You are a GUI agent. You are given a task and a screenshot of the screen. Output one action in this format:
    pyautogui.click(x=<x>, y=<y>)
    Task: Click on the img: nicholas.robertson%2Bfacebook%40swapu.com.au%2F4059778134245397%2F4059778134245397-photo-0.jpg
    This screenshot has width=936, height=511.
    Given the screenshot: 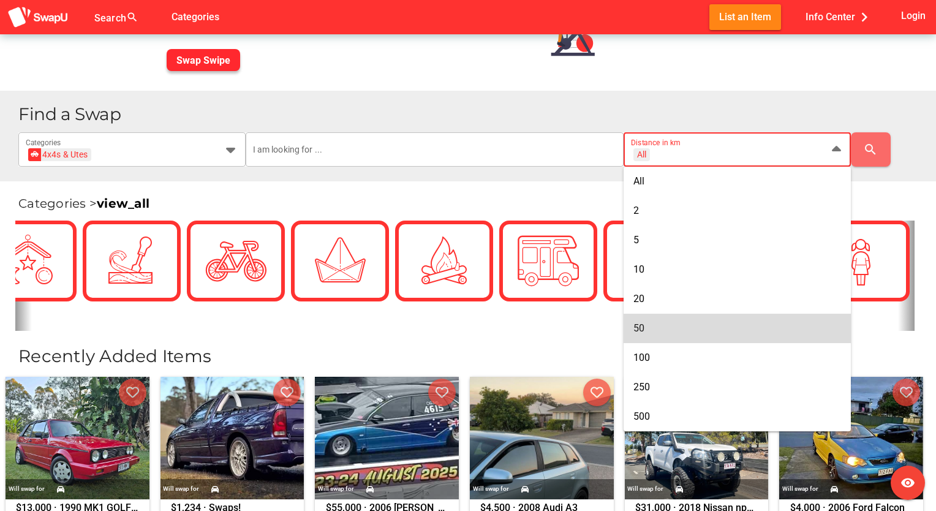 What is the action you would take?
    pyautogui.click(x=541, y=438)
    